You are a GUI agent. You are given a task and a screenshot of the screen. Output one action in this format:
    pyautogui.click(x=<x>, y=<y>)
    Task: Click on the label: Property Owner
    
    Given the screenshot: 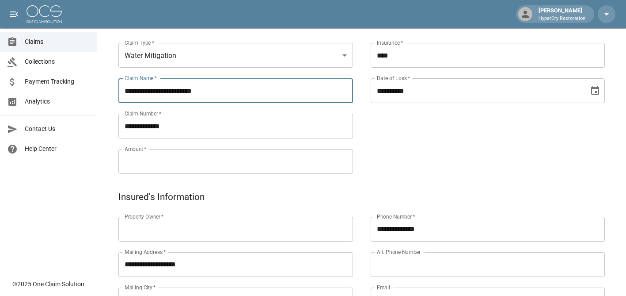 What is the action you would take?
    pyautogui.click(x=144, y=216)
    